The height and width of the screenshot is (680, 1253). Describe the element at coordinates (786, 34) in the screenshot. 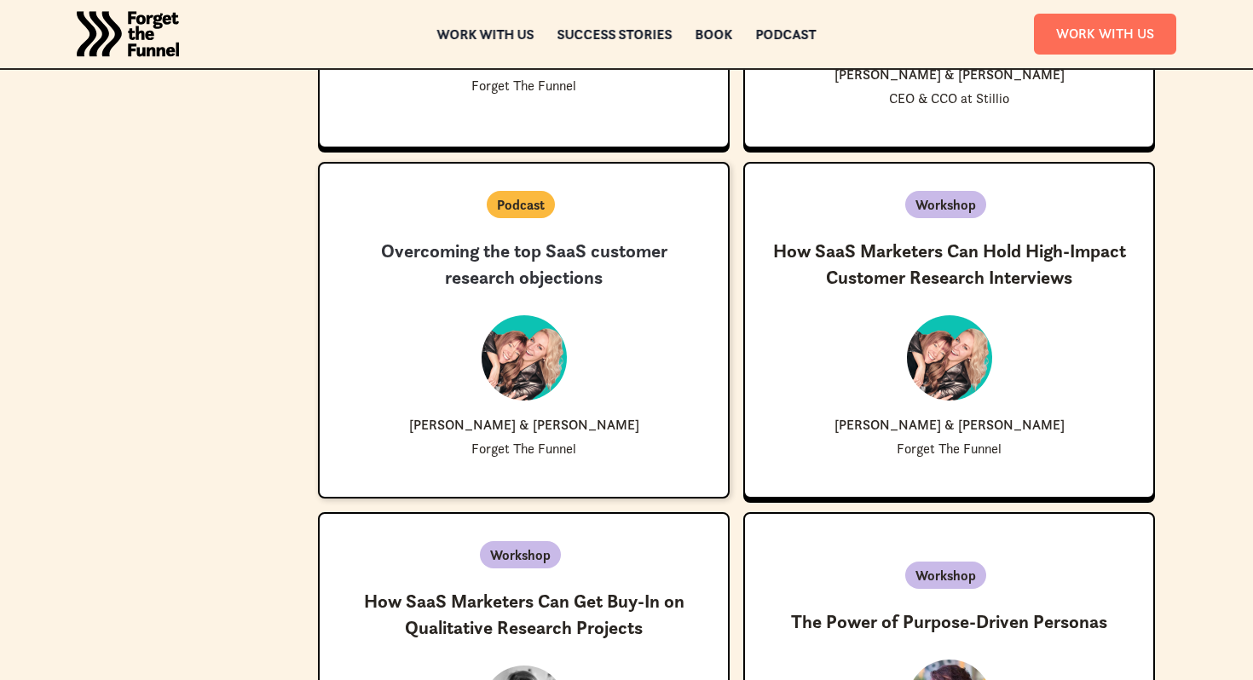

I see `a: Podcast` at that location.